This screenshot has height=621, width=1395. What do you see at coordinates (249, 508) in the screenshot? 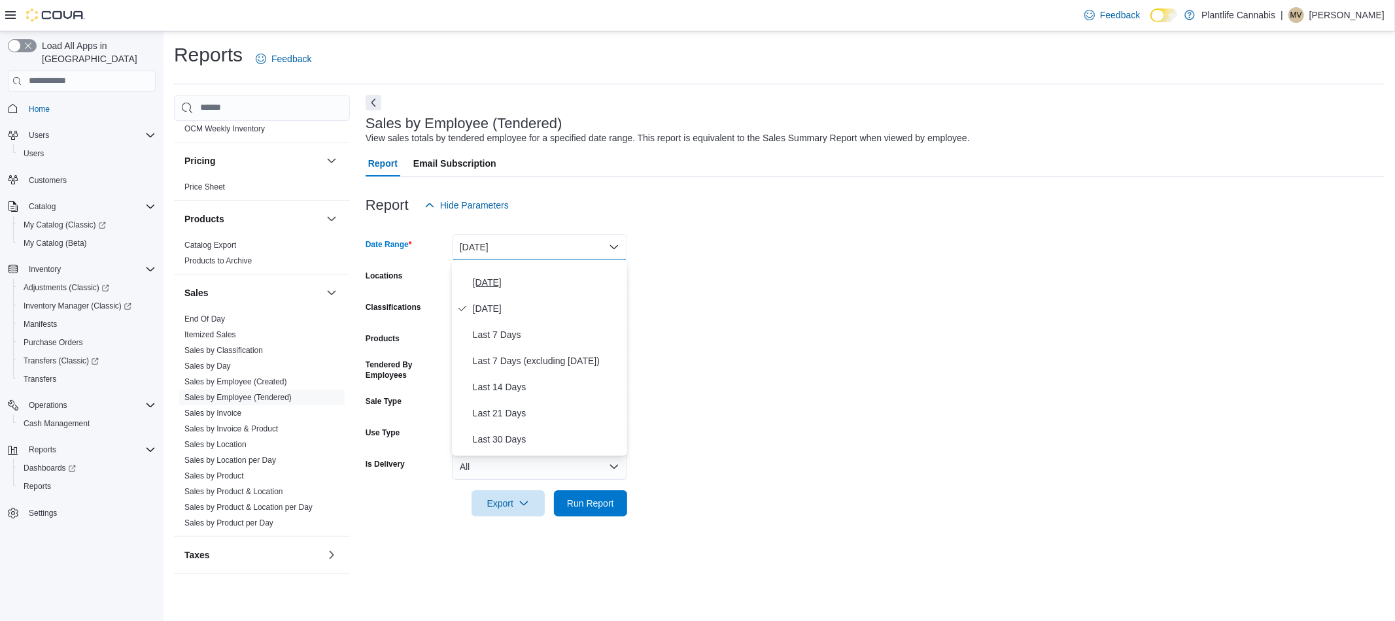
I see `a: Sales by Product & Location per Day` at bounding box center [249, 508].